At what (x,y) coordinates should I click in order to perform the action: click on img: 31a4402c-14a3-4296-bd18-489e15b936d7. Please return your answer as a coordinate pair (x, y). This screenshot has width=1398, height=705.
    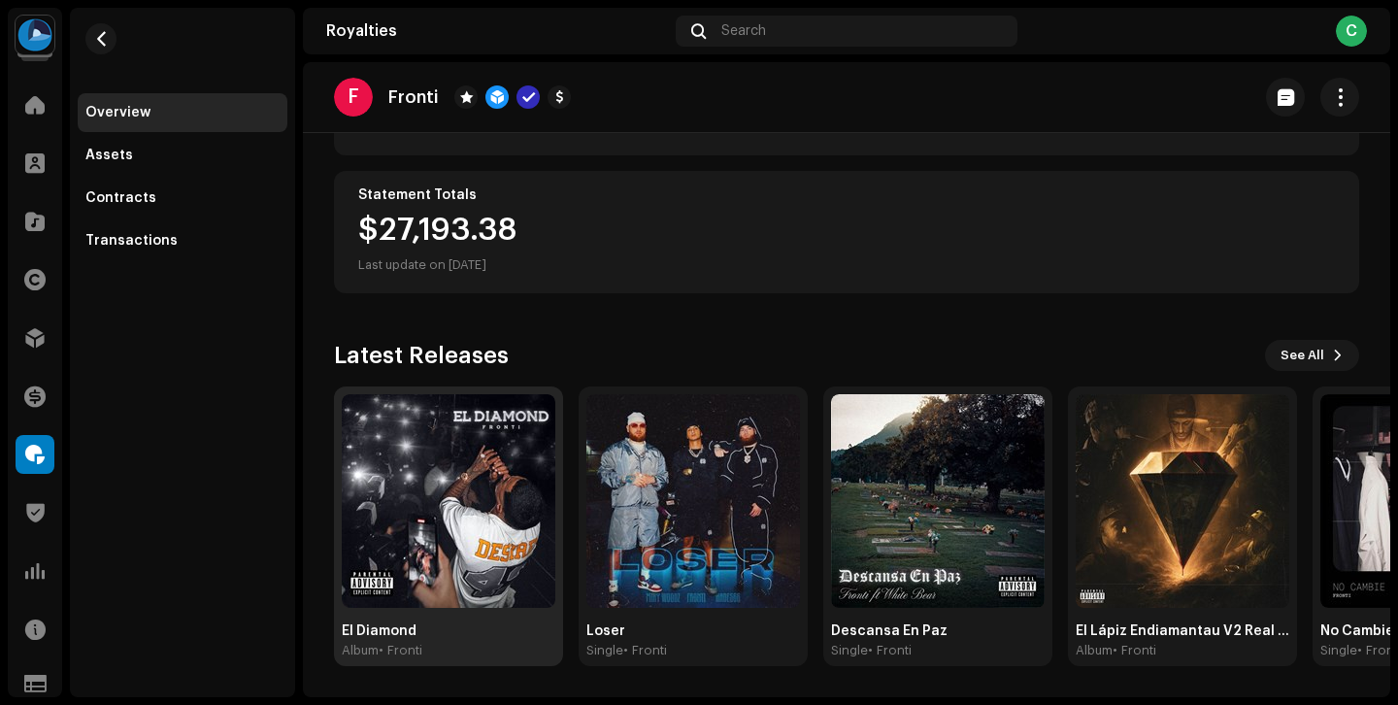
    Looking at the image, I should click on (35, 35).